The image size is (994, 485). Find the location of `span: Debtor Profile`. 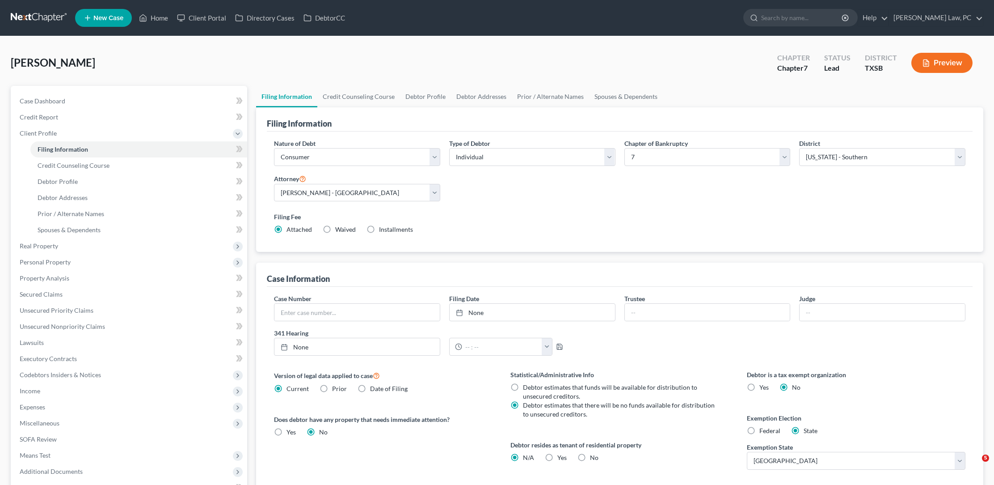

span: Debtor Profile is located at coordinates (58, 181).